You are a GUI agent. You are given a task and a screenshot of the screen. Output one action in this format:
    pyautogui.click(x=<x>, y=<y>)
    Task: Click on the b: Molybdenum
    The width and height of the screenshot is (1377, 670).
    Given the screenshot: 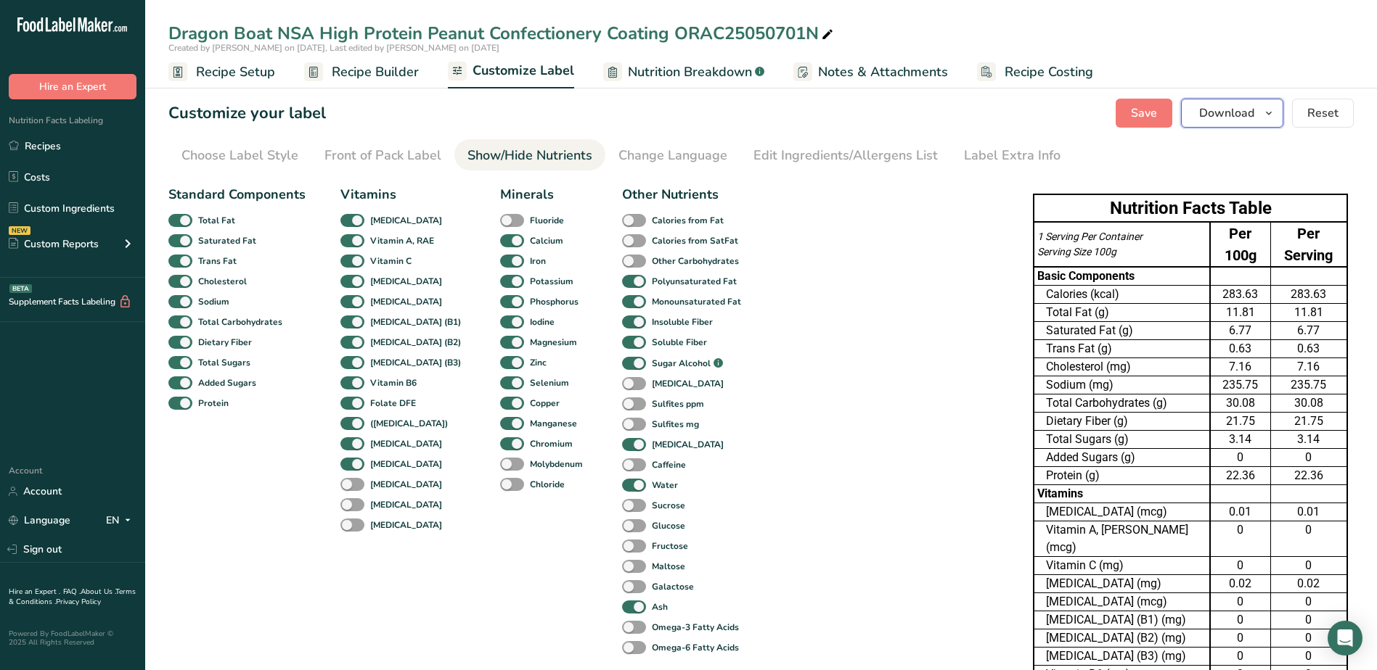 What is the action you would take?
    pyautogui.click(x=556, y=464)
    